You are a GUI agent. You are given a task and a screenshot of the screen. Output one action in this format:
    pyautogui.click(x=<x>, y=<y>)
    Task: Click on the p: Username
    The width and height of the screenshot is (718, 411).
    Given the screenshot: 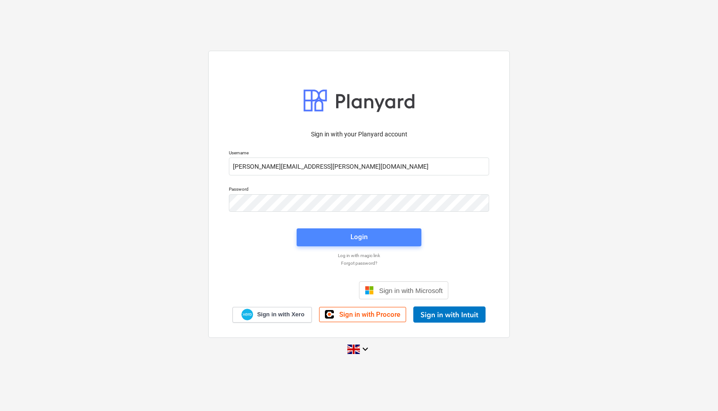 What is the action you would take?
    pyautogui.click(x=359, y=153)
    